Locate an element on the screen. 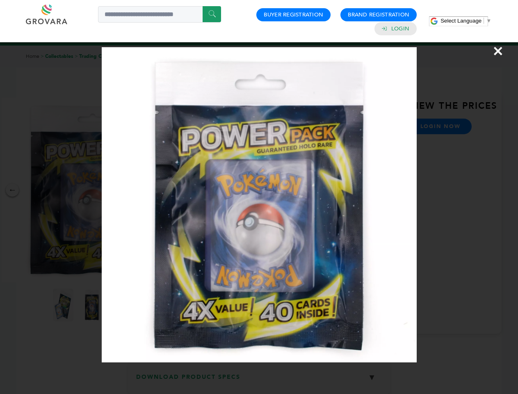  span: Select Language is located at coordinates (461, 21).